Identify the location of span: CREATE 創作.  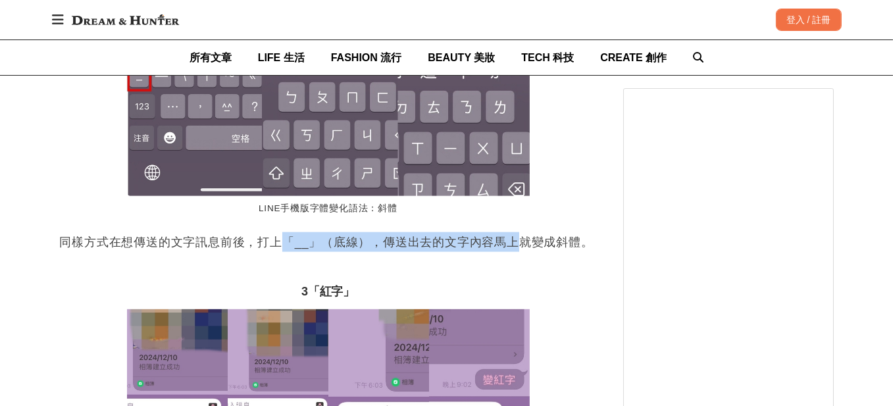
(633, 57).